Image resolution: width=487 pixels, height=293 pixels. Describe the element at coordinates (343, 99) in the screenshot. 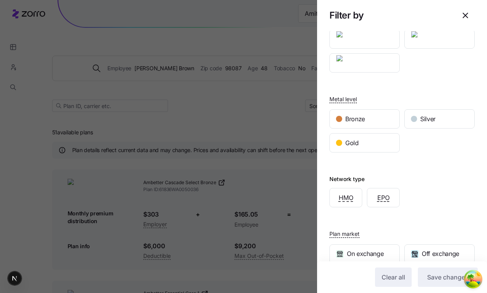

I see `span: Metal level` at that location.